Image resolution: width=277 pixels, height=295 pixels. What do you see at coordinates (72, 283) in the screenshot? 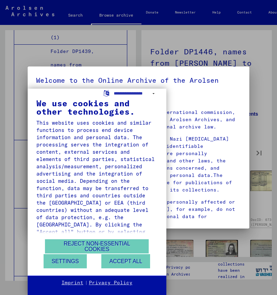
I see `a: Imprint` at bounding box center [72, 283].